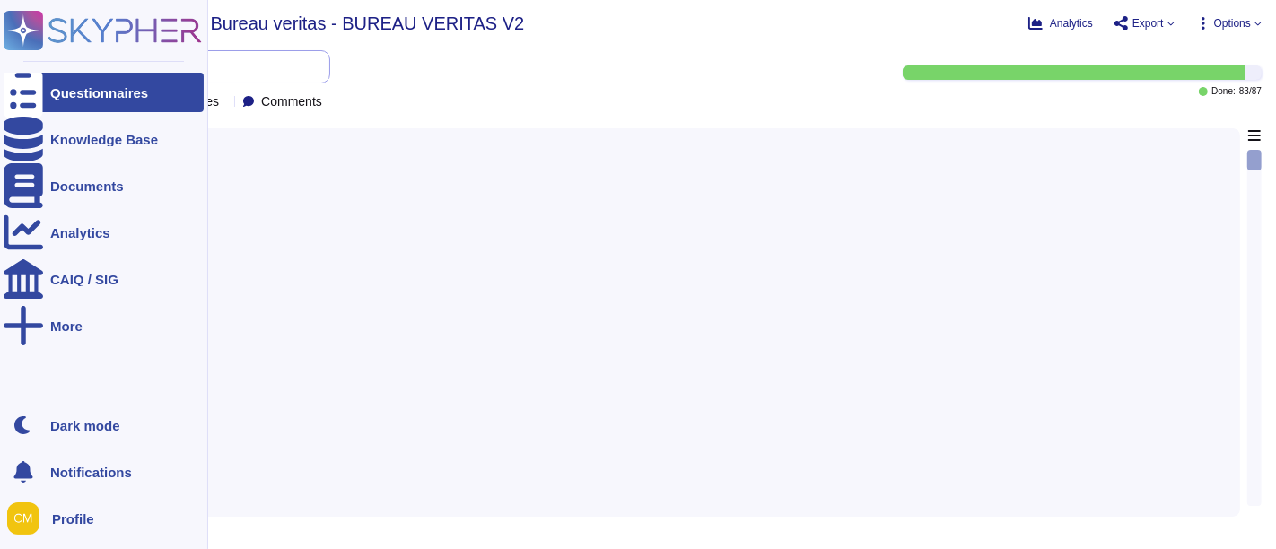 The height and width of the screenshot is (549, 1276). What do you see at coordinates (1250, 92) in the screenshot?
I see `span: 83 / 87` at bounding box center [1250, 92].